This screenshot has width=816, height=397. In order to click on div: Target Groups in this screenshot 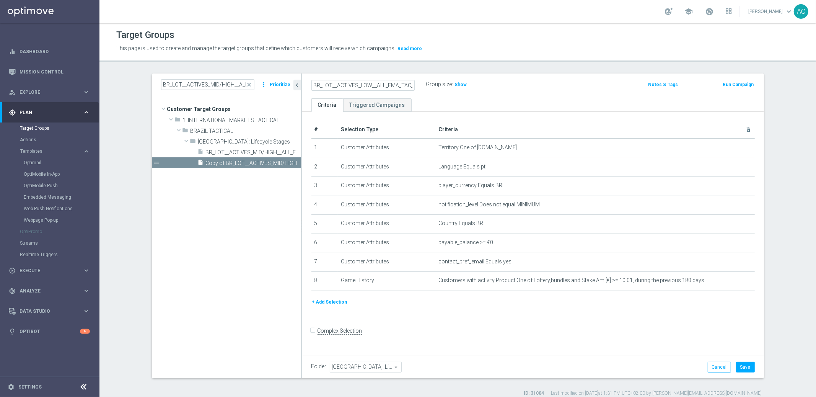, I will do `click(59, 128)`.